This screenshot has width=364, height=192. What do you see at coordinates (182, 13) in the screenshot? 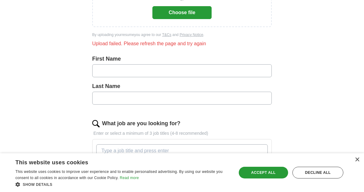
I see `button: Choose file` at bounding box center [182, 13].